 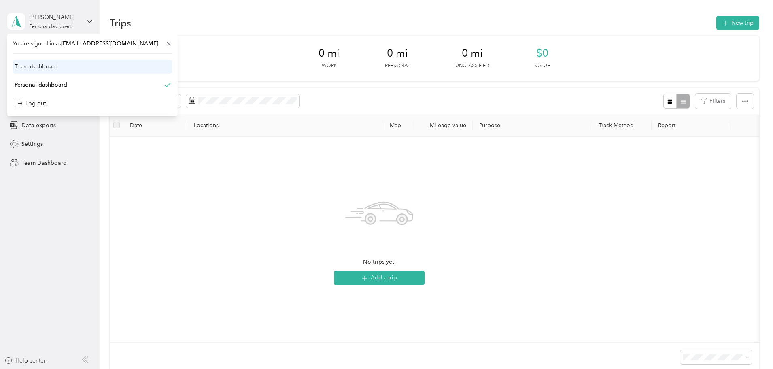 What do you see at coordinates (472, 66) in the screenshot?
I see `p: Unclassified` at bounding box center [472, 66].